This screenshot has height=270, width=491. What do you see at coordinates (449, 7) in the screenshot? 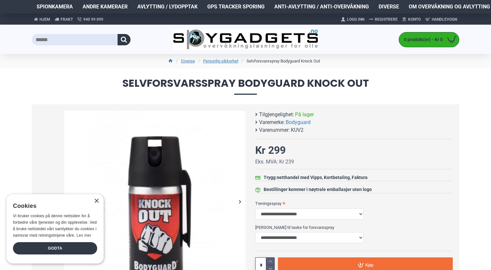
I see `span: Om overvåkning og avlytting` at bounding box center [449, 7].